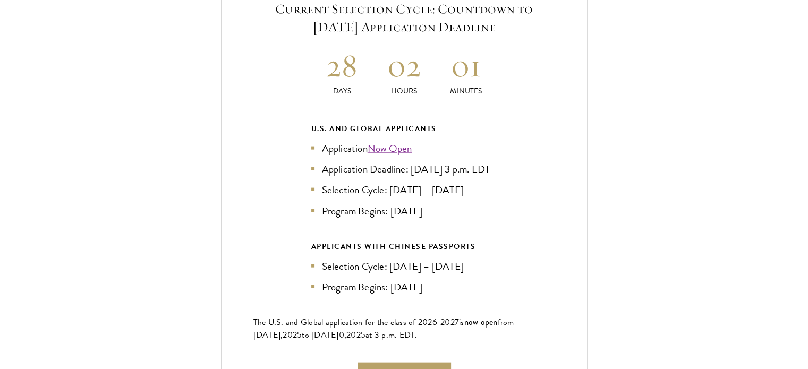  I want to click on div: U.S. and Global Applicants, so click(404, 129).